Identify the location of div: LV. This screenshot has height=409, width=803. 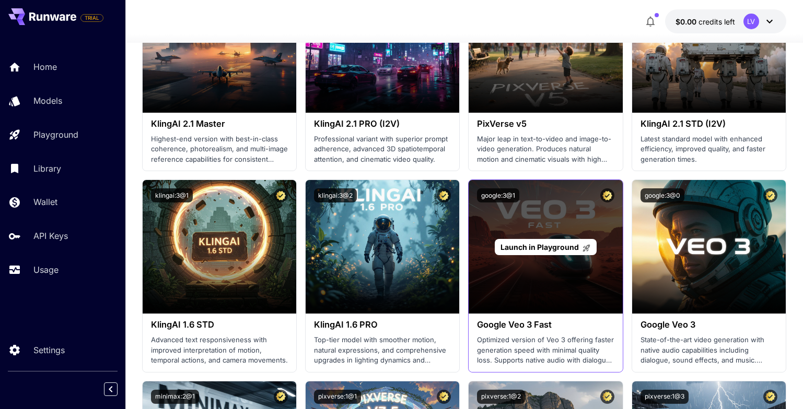
(751, 21).